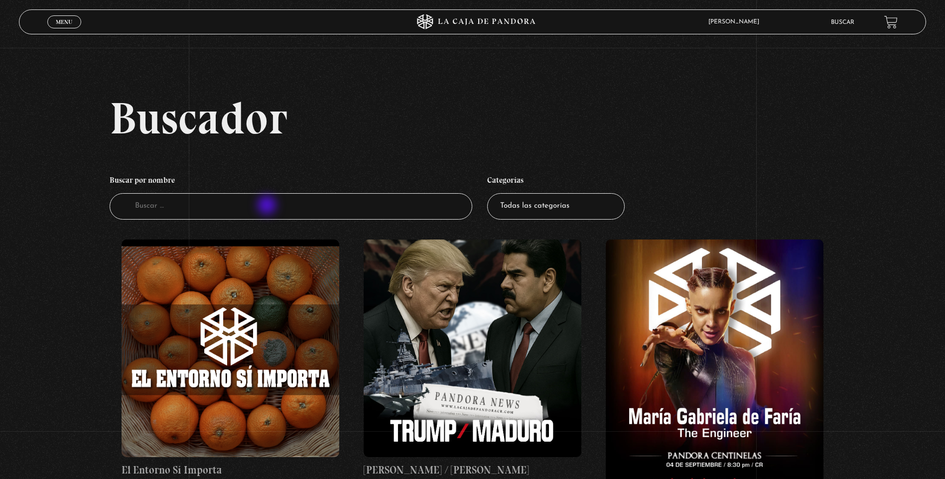 This screenshot has width=945, height=479. I want to click on span: Cerrar, so click(64, 31).